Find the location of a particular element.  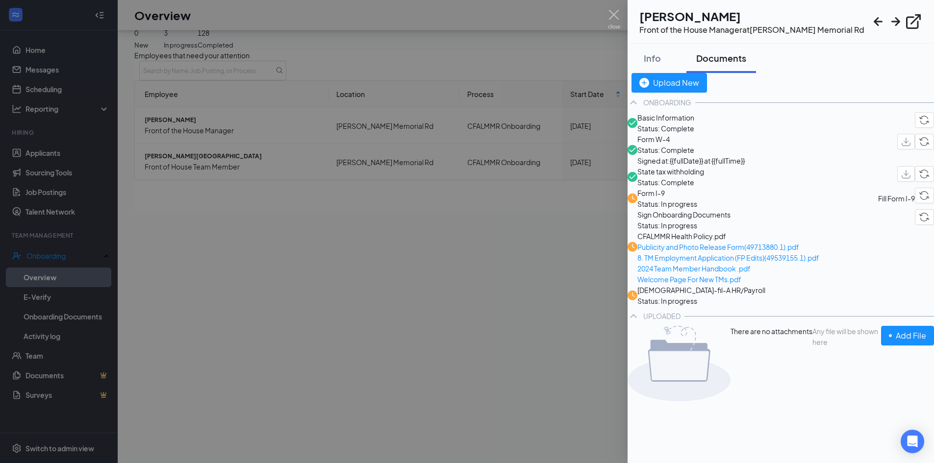

span: Any file will be shown here is located at coordinates (847, 364).